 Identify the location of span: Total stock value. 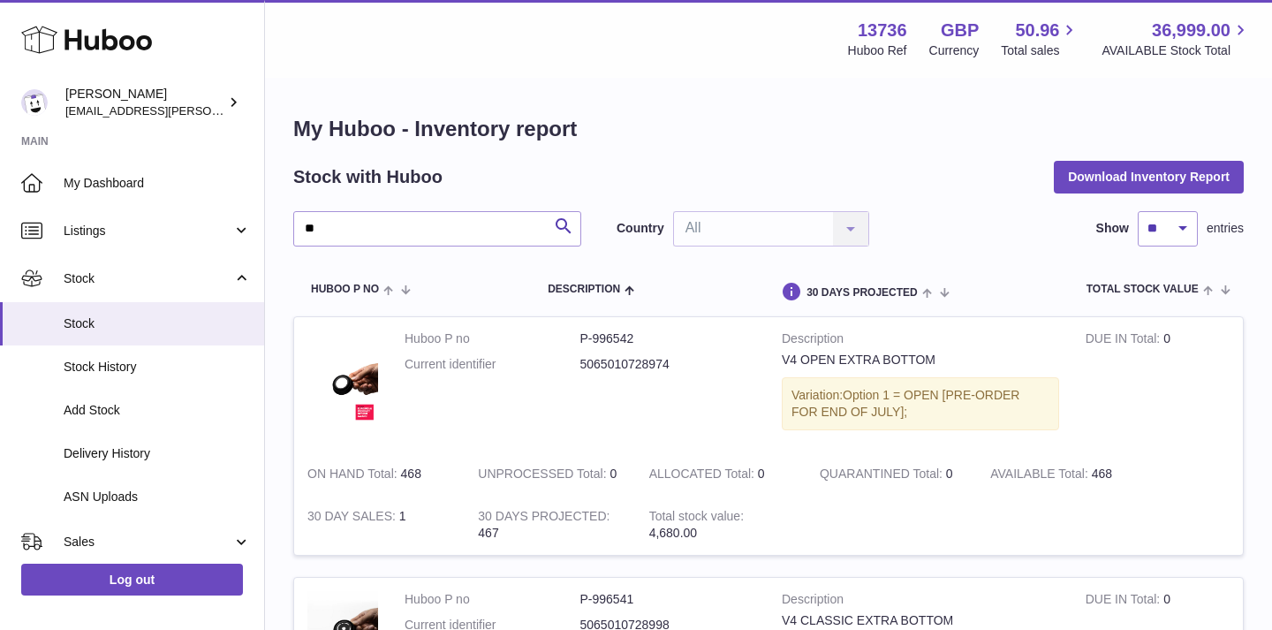
(1142, 289).